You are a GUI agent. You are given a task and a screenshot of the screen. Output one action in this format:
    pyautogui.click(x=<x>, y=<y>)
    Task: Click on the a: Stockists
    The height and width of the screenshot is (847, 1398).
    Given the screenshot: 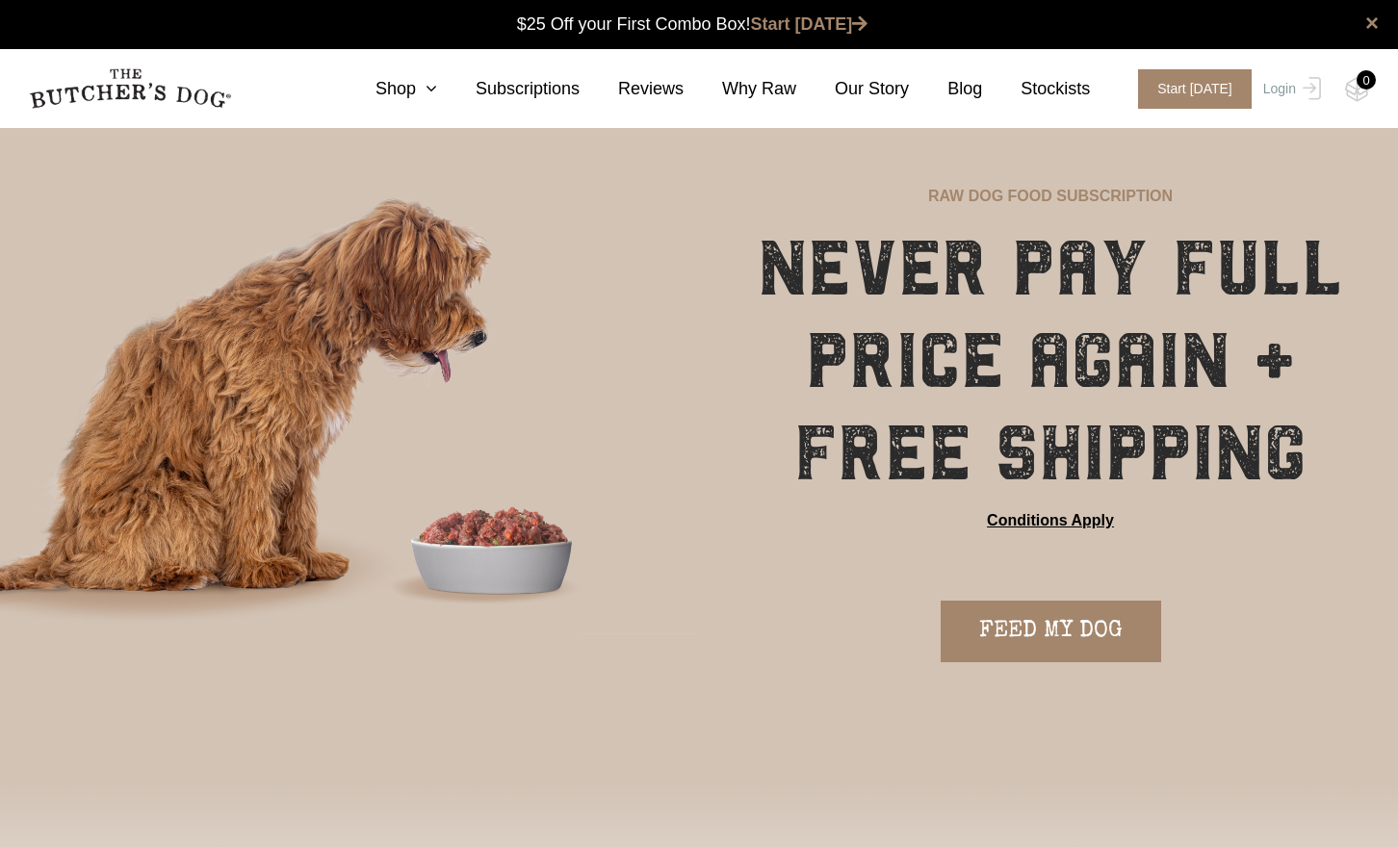 What is the action you would take?
    pyautogui.click(x=1036, y=89)
    